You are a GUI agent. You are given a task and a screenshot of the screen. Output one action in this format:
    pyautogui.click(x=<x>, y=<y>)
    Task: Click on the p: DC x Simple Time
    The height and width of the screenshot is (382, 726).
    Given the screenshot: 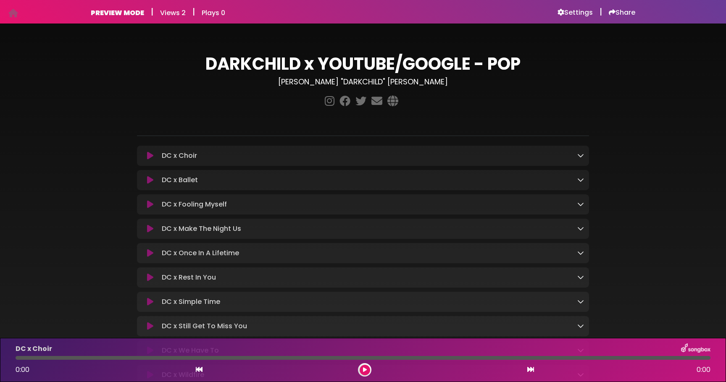 What is the action you would take?
    pyautogui.click(x=191, y=302)
    